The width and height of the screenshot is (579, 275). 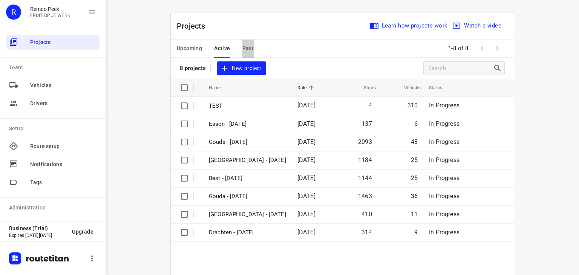 I want to click on span: Status, so click(x=440, y=88).